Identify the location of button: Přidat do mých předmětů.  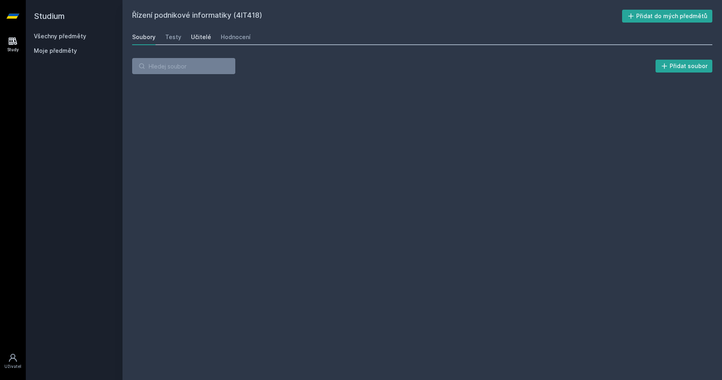
(667, 16).